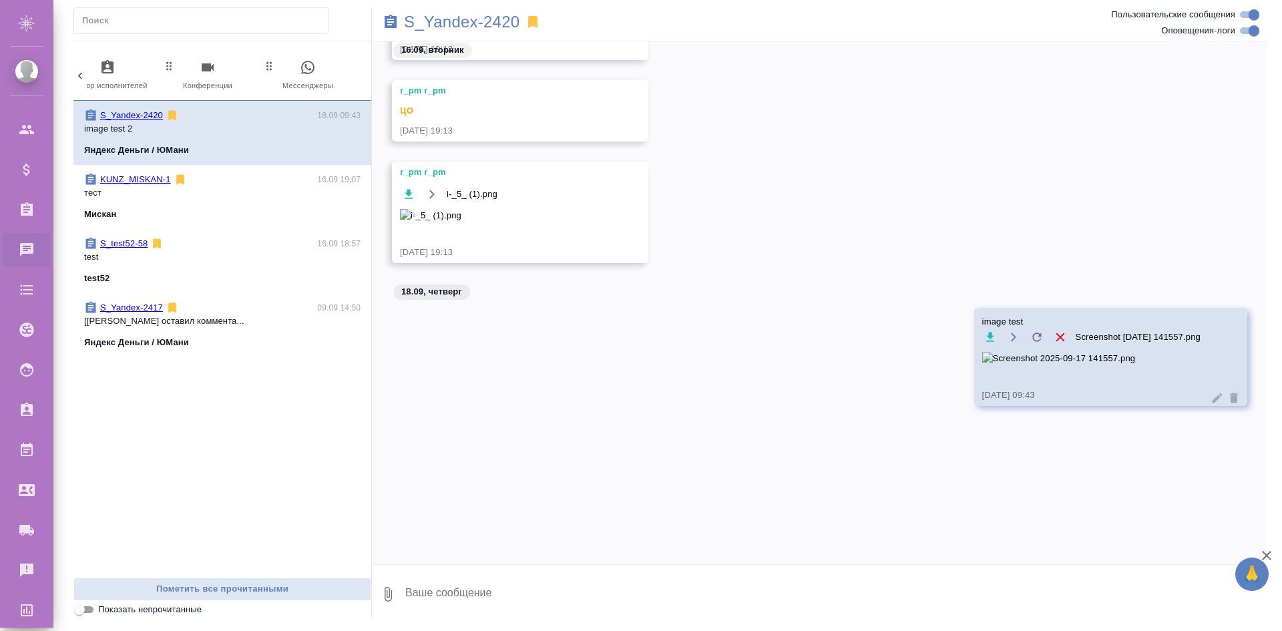 The height and width of the screenshot is (631, 1282). I want to click on img: i-_5_ (1).png, so click(500, 216).